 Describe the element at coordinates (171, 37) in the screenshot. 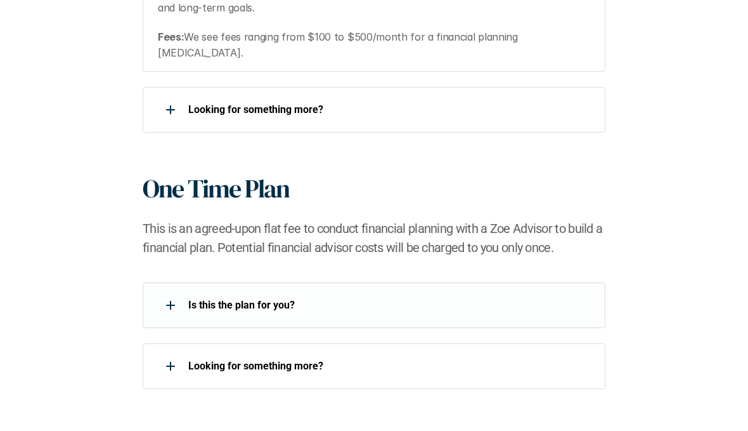

I see `strong: Fees:` at that location.